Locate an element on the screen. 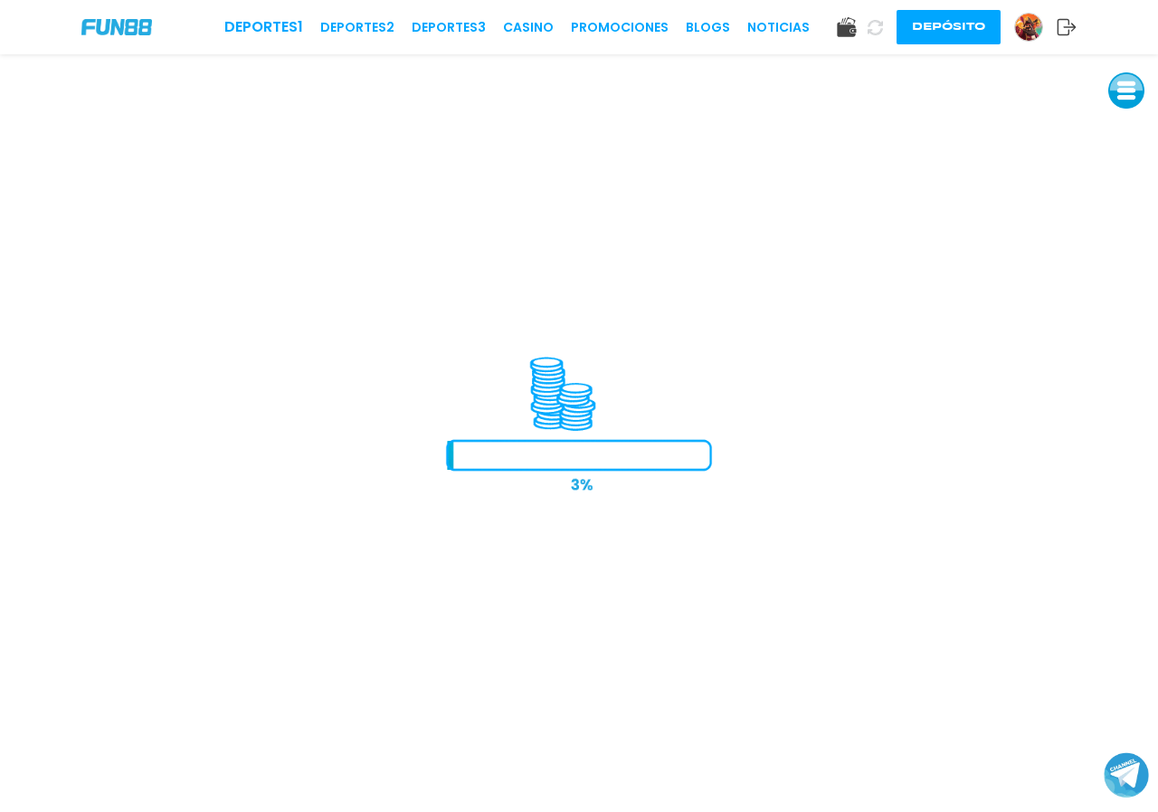  img: Company Logo is located at coordinates (117, 26).